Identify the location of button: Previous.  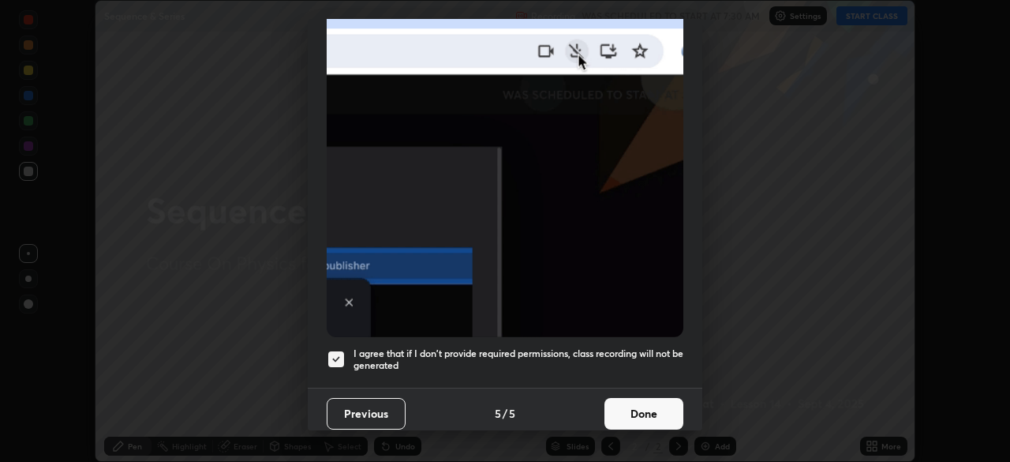
(366, 414).